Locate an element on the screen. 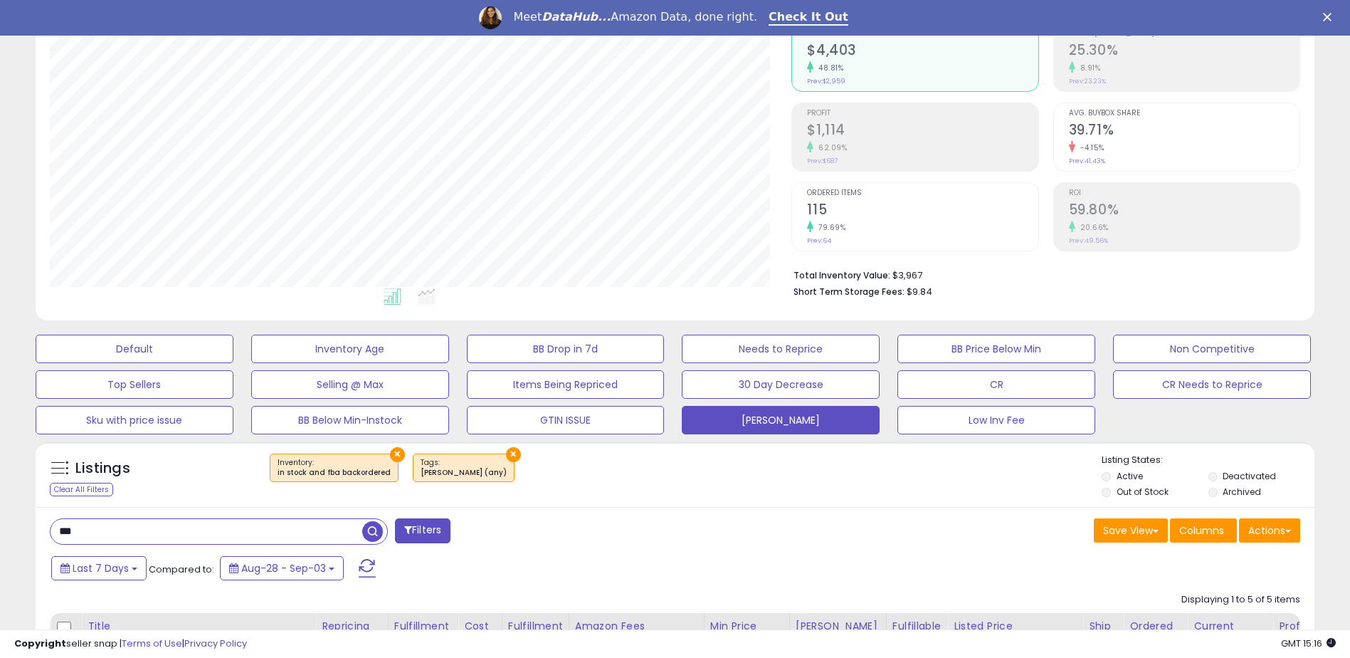 The height and width of the screenshot is (658, 1350). a: Privacy Policy is located at coordinates (216, 643).